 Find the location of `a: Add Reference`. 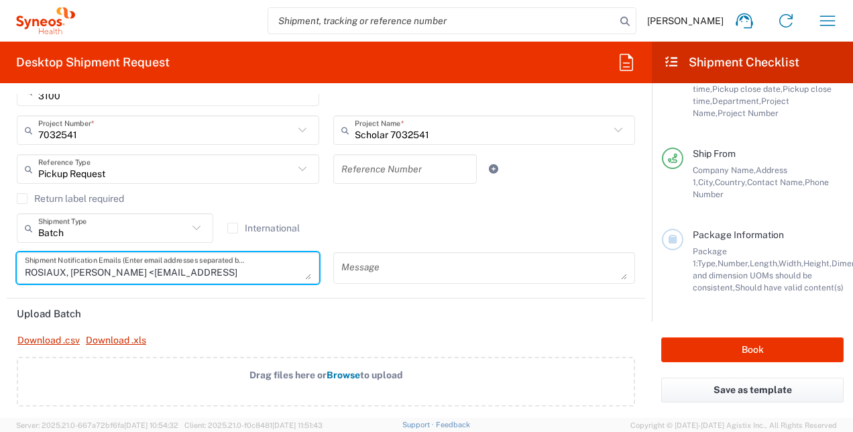

a: Add Reference is located at coordinates (493, 169).